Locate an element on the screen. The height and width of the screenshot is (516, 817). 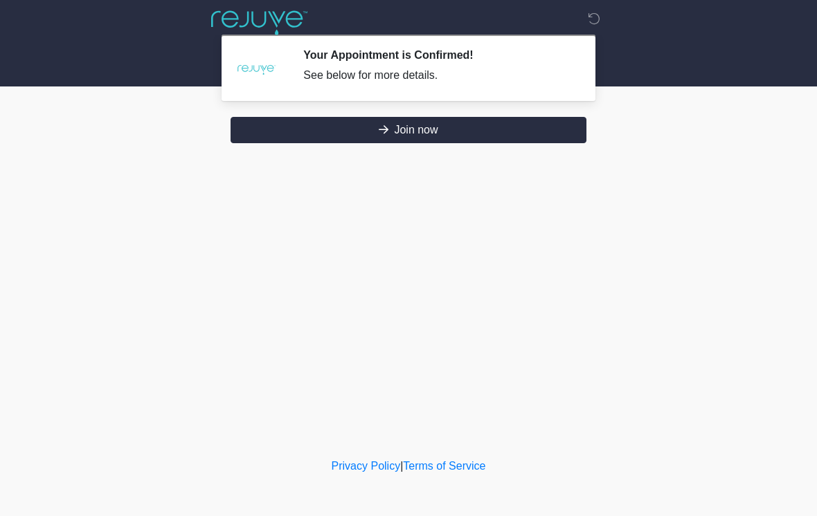
button: Join now is located at coordinates (408, 130).